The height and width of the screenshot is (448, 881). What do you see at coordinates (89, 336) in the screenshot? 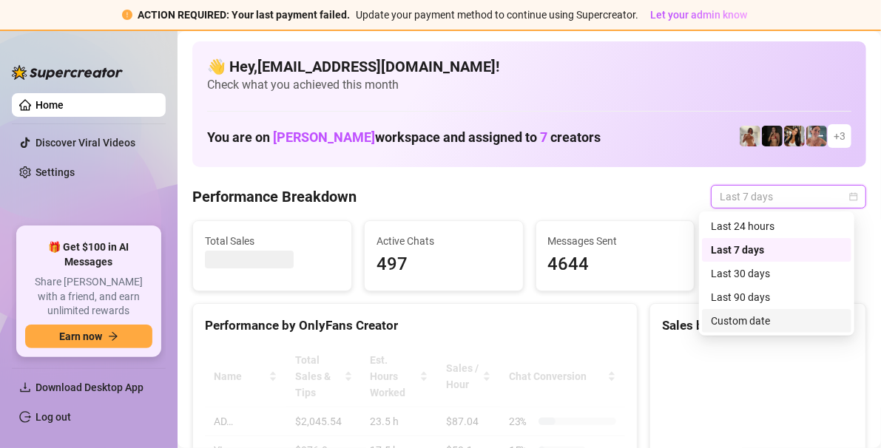
I see `button: Earn nowarrow-right` at bounding box center [89, 336].